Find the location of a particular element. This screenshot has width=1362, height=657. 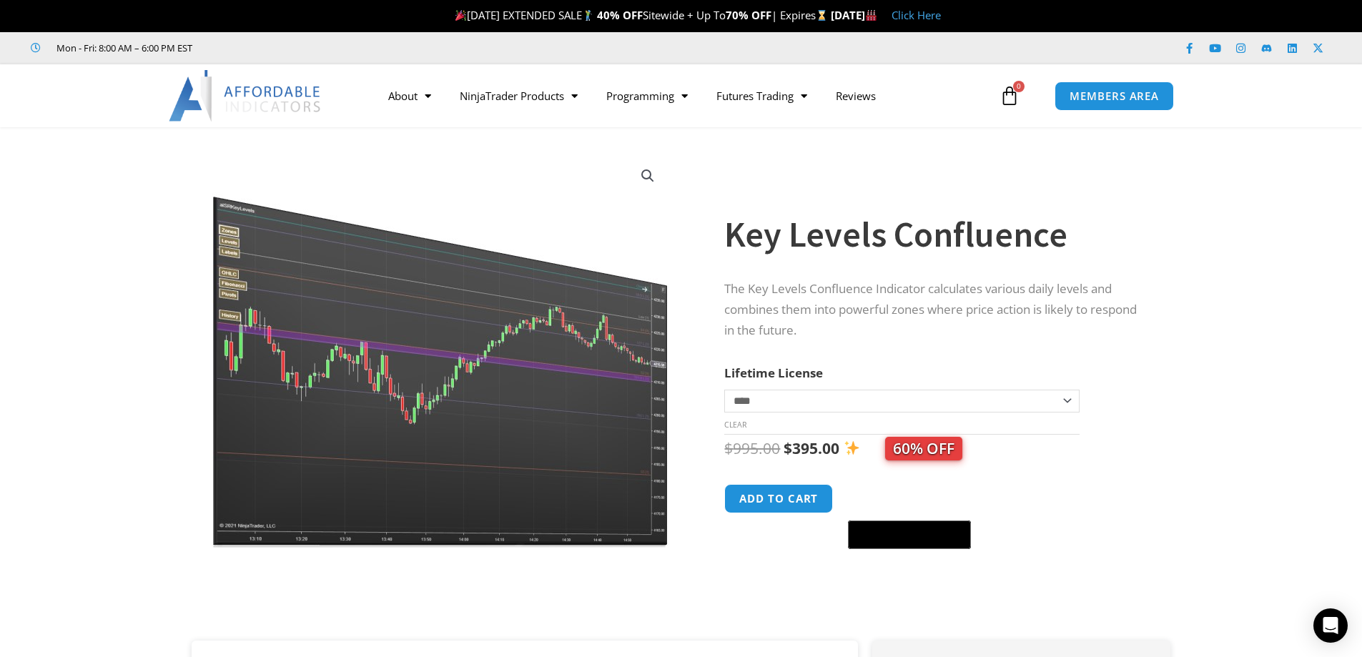

img: Key Levels 1 | Affordable Indicators – NinjaTrader is located at coordinates (441, 350).